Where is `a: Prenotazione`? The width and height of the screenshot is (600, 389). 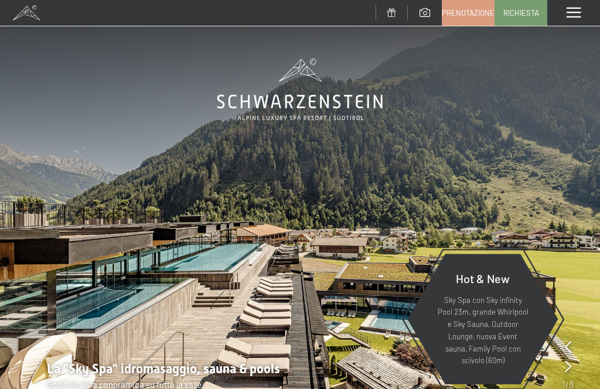
a: Prenotazione is located at coordinates (468, 13).